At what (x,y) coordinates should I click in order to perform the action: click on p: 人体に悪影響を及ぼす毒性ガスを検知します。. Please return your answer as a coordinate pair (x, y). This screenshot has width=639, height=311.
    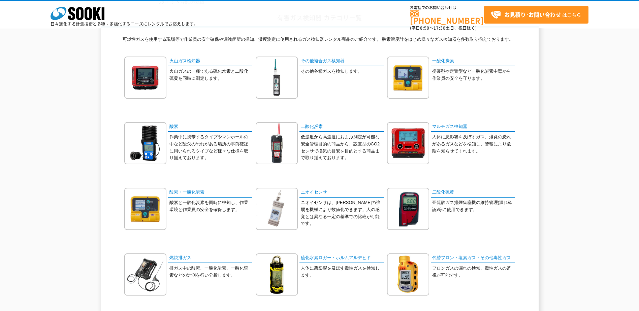
    Looking at the image, I should click on (342, 272).